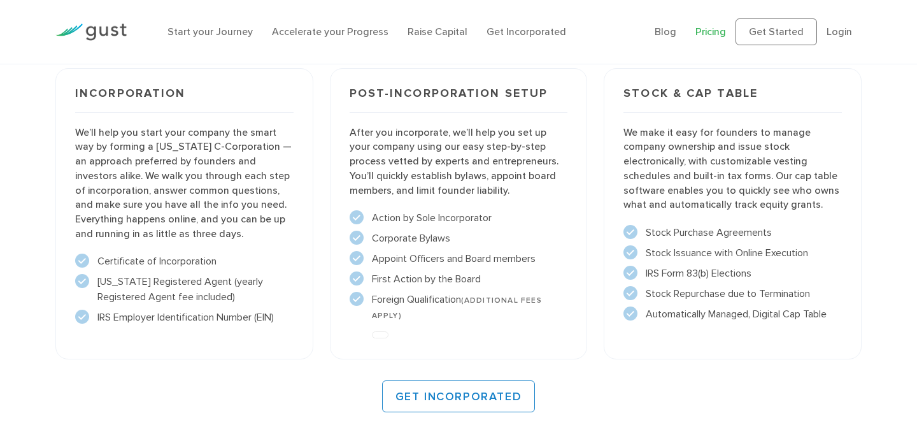 The width and height of the screenshot is (917, 441). What do you see at coordinates (459, 279) in the screenshot?
I see `li: First Action by the Board` at bounding box center [459, 279].